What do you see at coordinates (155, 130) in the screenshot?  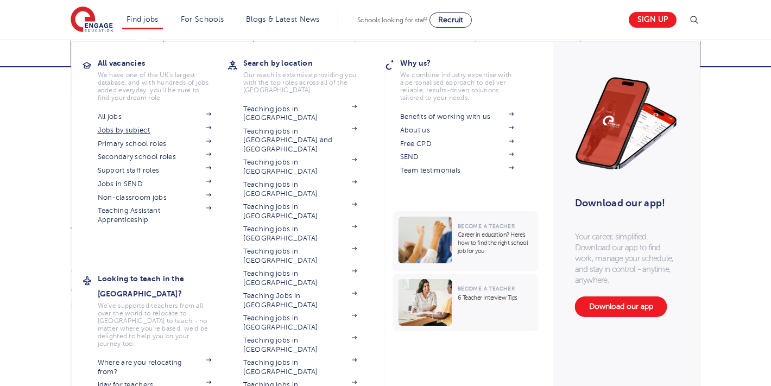 I see `a: Jobs by subject` at bounding box center [155, 130].